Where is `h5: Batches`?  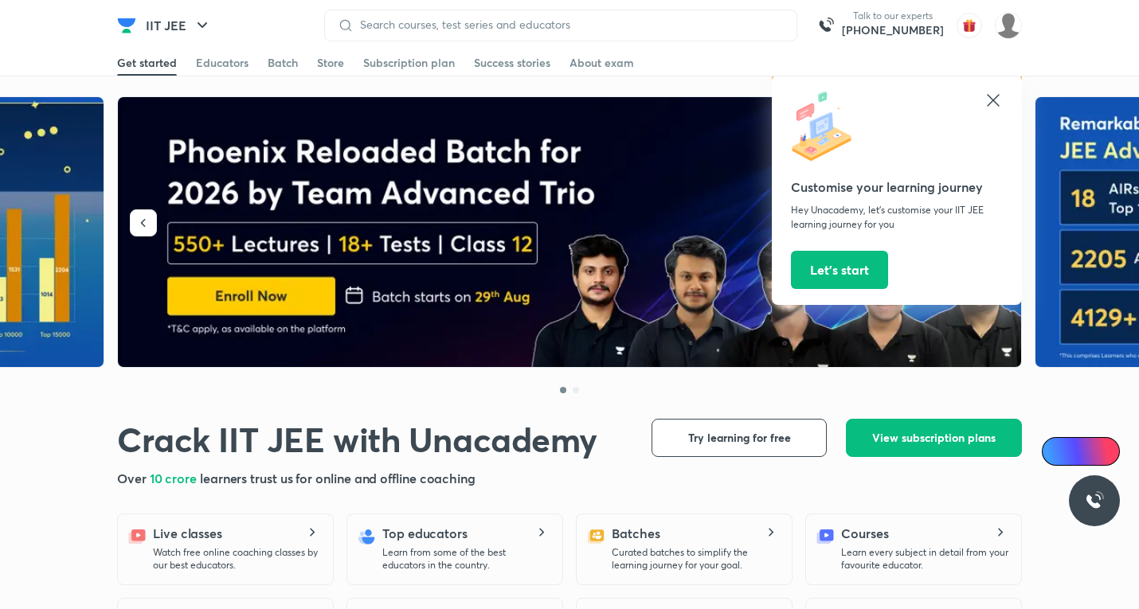
h5: Batches is located at coordinates (636, 534).